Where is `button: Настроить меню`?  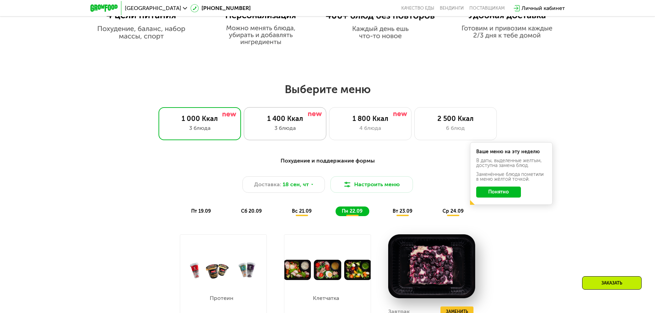
button: Настроить меню is located at coordinates (372, 185).